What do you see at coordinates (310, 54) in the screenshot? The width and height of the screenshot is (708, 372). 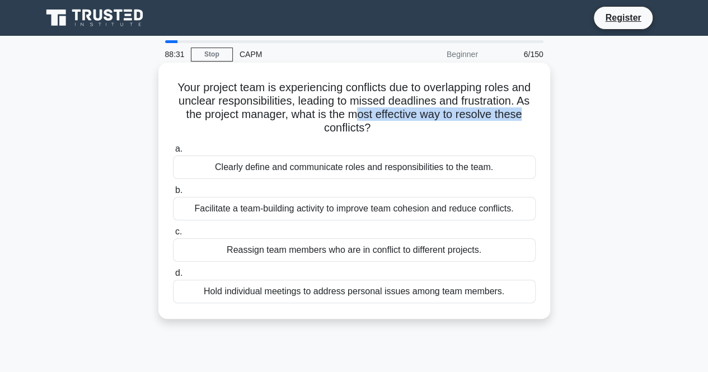 I see `div: CAPM` at bounding box center [310, 54].